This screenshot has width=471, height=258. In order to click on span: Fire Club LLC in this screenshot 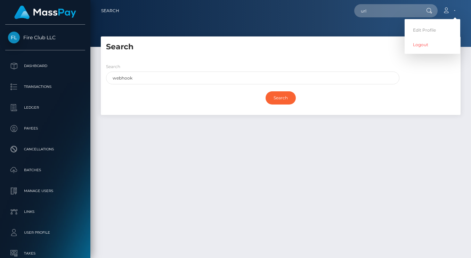, I will do `click(45, 38)`.